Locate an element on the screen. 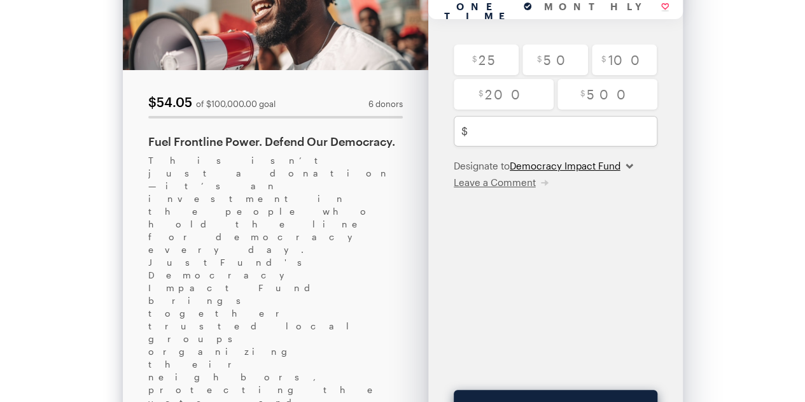 The image size is (805, 402). button: Leave a Comment is located at coordinates (501, 182).